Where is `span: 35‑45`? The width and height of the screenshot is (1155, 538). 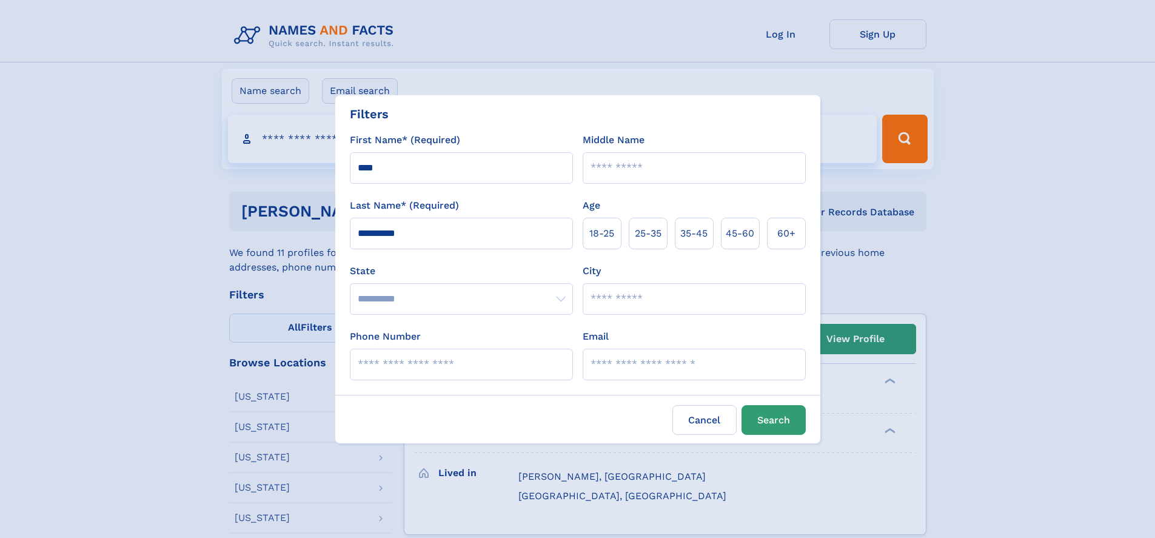
span: 35‑45 is located at coordinates (694, 233).